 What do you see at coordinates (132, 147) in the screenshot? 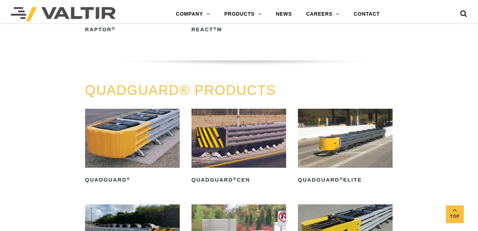
I see `a: QuadGuard®` at bounding box center [132, 147].